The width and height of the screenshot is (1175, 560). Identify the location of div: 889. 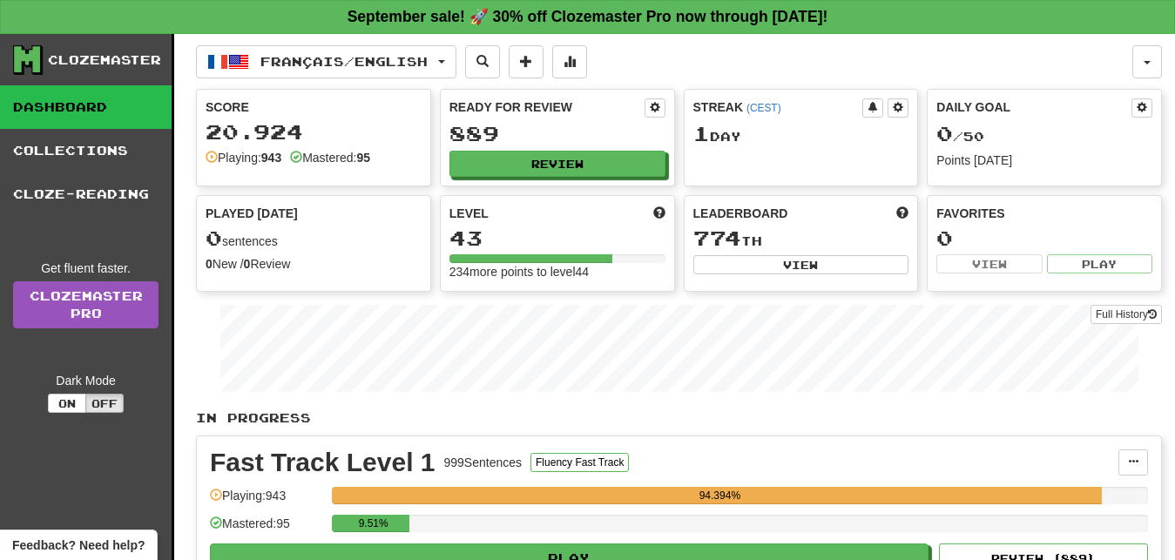
(558, 133).